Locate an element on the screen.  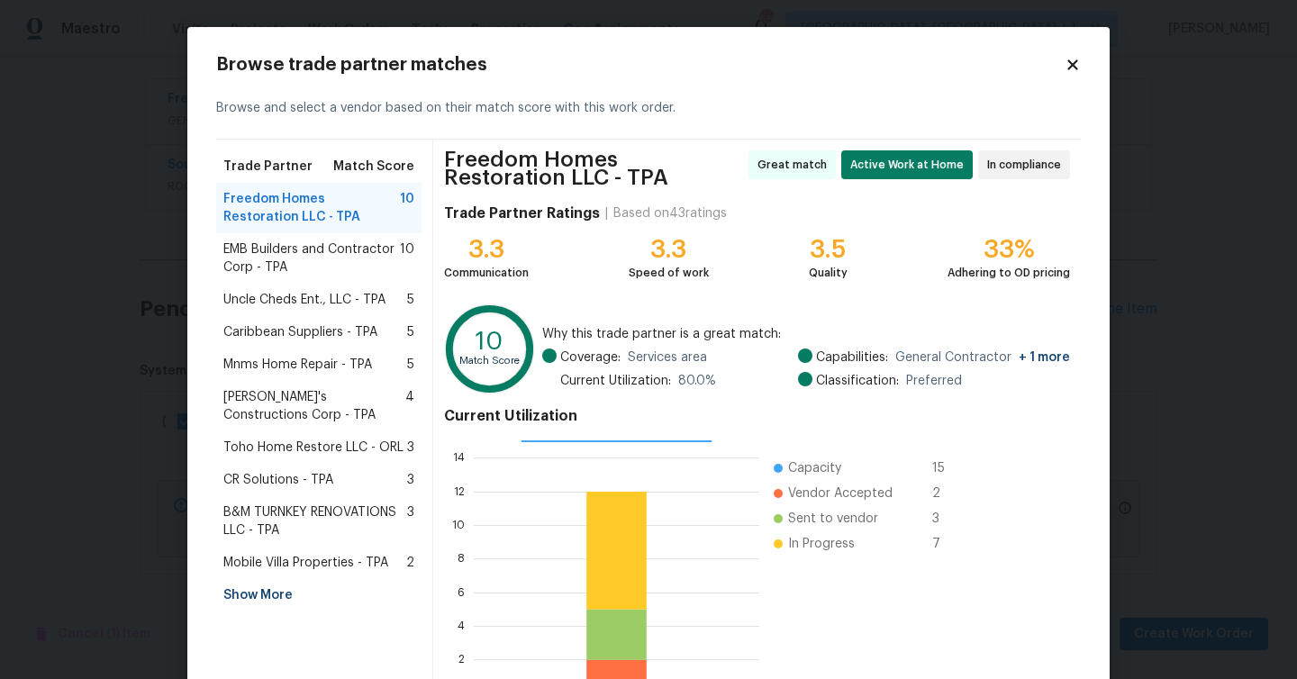
span: Coverage: is located at coordinates (590, 358).